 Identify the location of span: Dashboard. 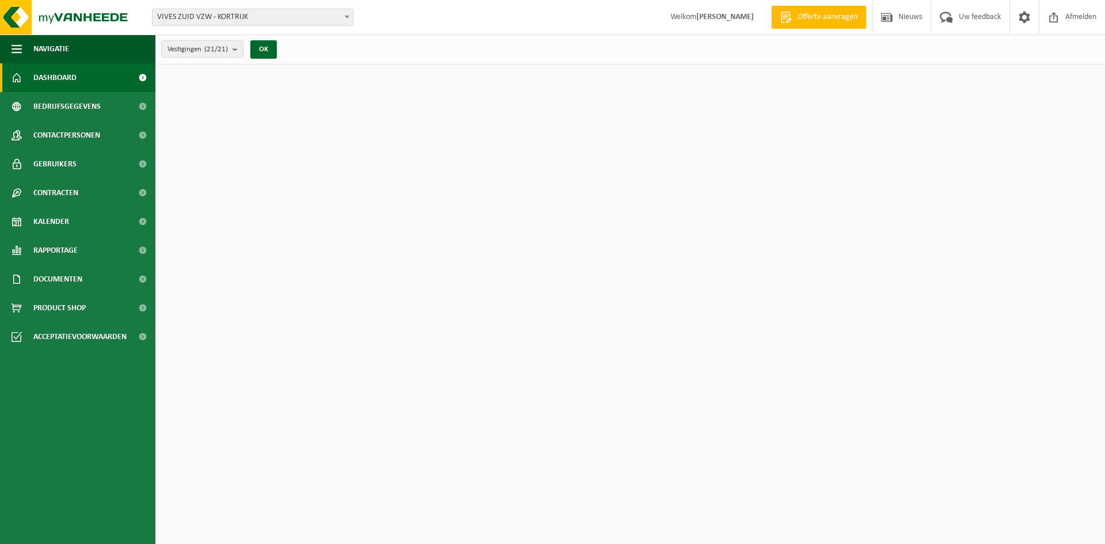
(55, 78).